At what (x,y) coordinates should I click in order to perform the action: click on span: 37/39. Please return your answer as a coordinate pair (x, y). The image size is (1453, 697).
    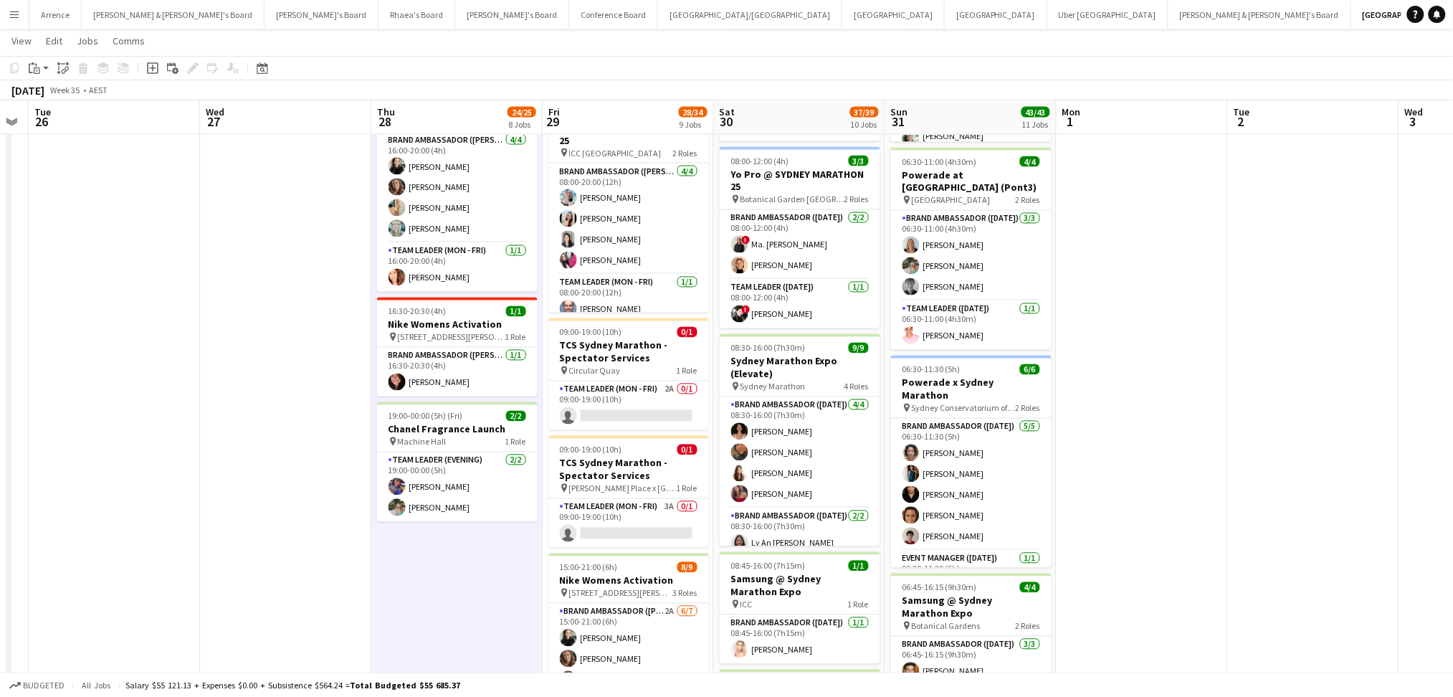
    Looking at the image, I should click on (865, 112).